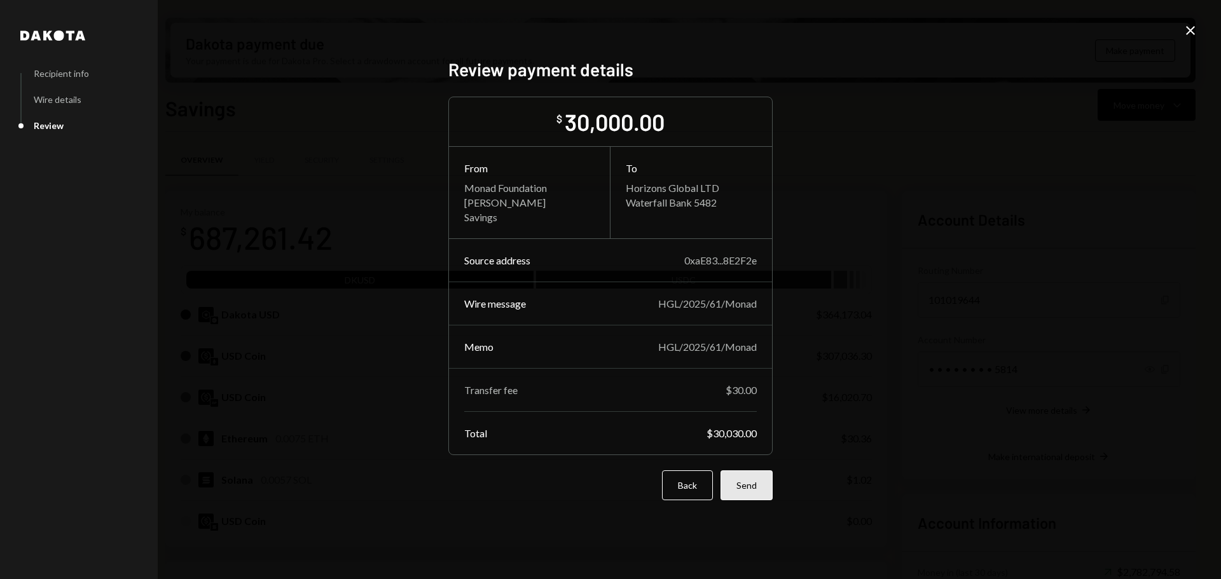 The height and width of the screenshot is (579, 1221). I want to click on div: Source address, so click(497, 260).